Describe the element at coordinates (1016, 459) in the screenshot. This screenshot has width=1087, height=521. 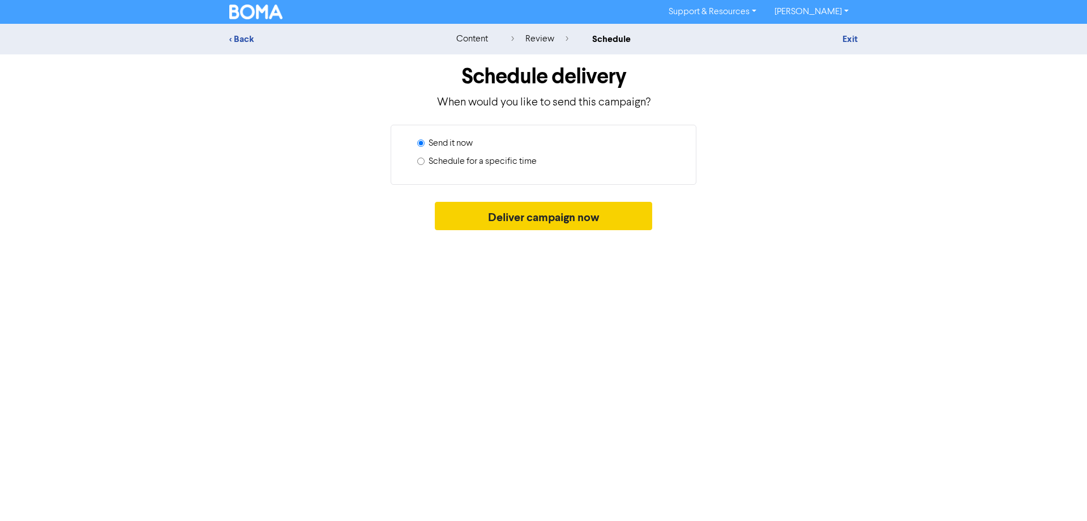
I see `div: Chat Widget` at that location.